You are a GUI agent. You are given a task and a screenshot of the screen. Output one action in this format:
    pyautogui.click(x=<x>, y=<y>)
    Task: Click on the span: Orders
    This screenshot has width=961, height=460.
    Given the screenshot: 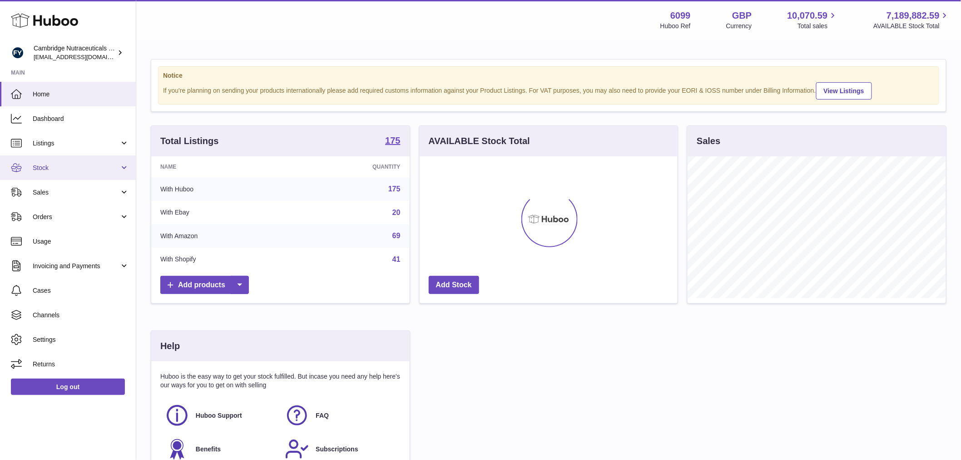 What is the action you would take?
    pyautogui.click(x=76, y=217)
    